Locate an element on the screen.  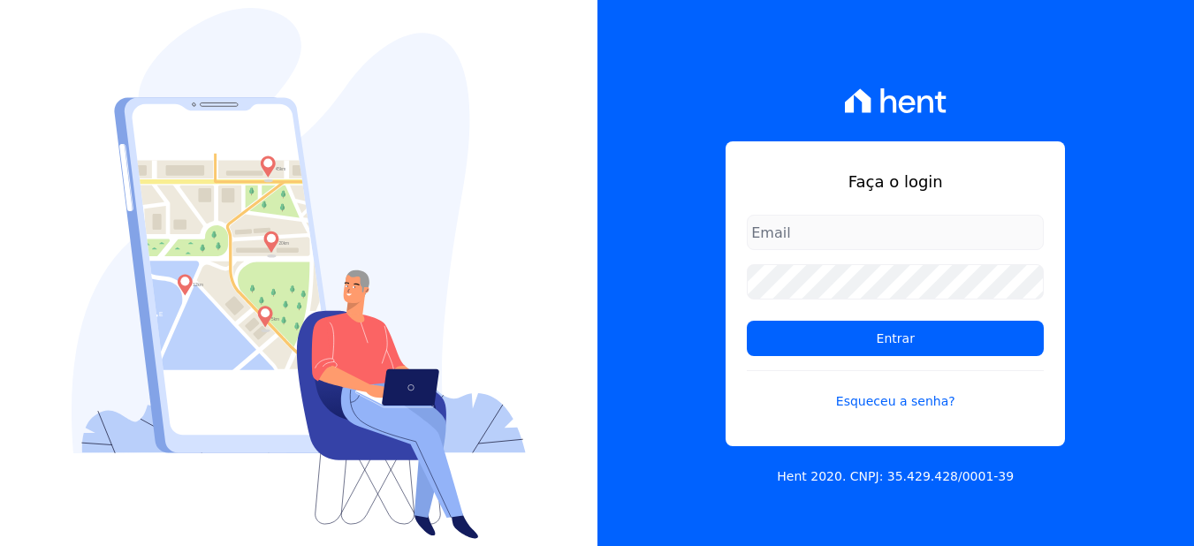
img: Login is located at coordinates (299, 273).